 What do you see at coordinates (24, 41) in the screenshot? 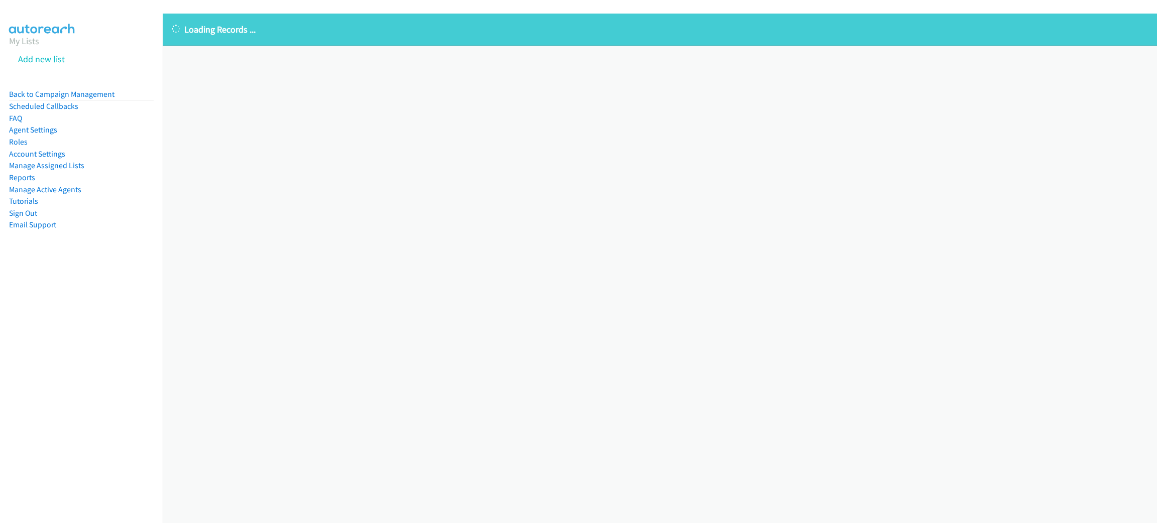
I see `a: My Lists` at bounding box center [24, 41].